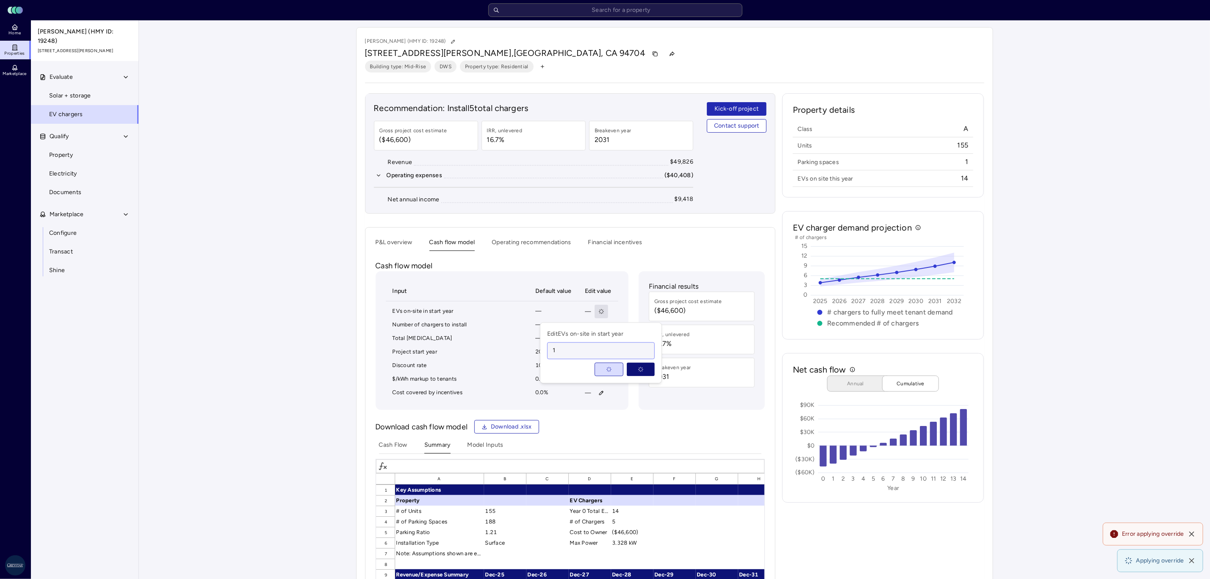 This screenshot has height=579, width=1210. I want to click on text: 2027, so click(859, 301).